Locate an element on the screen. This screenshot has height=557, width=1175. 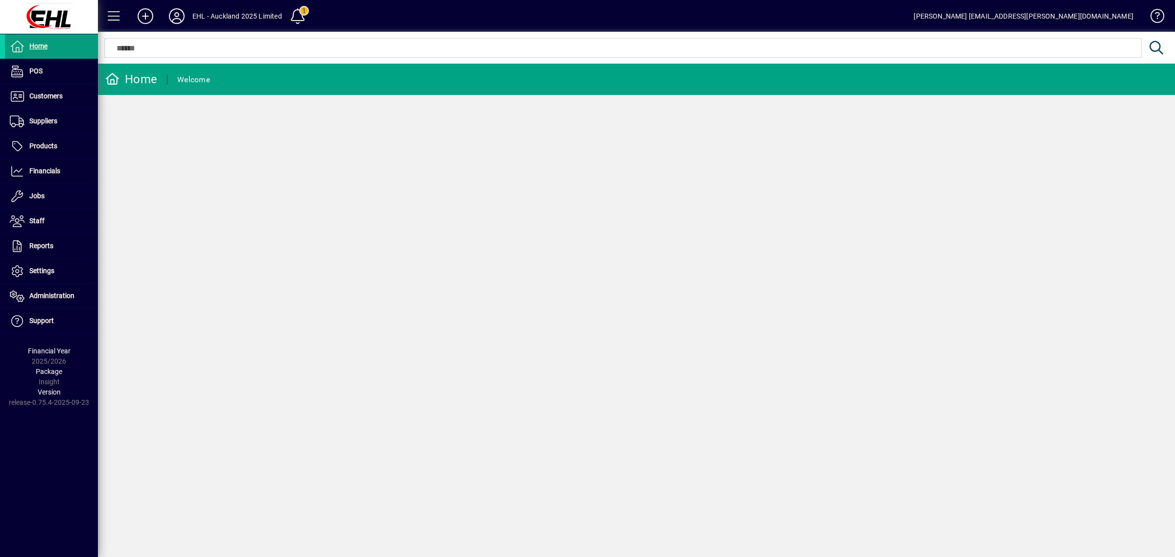
span: Reports is located at coordinates (41, 246).